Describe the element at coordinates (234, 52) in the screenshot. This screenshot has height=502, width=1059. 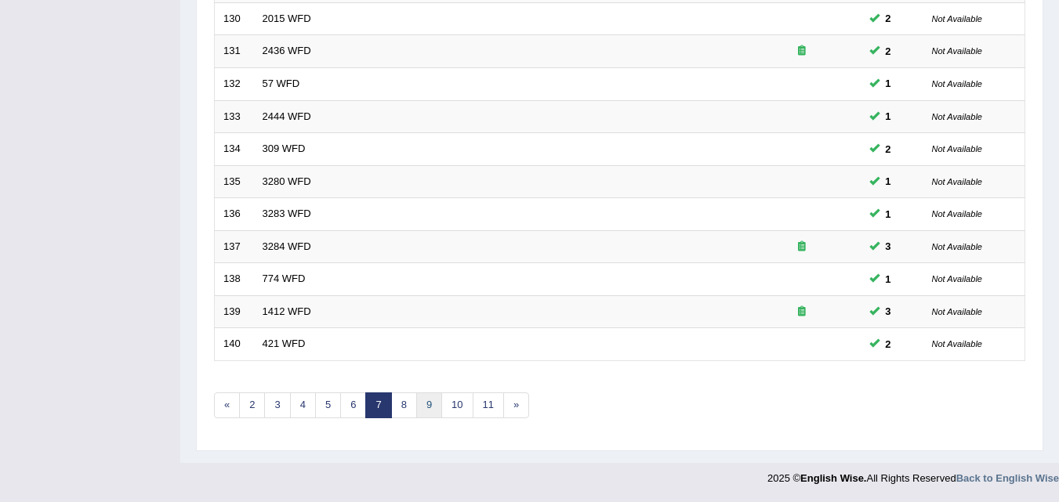
I see `td: 131` at that location.